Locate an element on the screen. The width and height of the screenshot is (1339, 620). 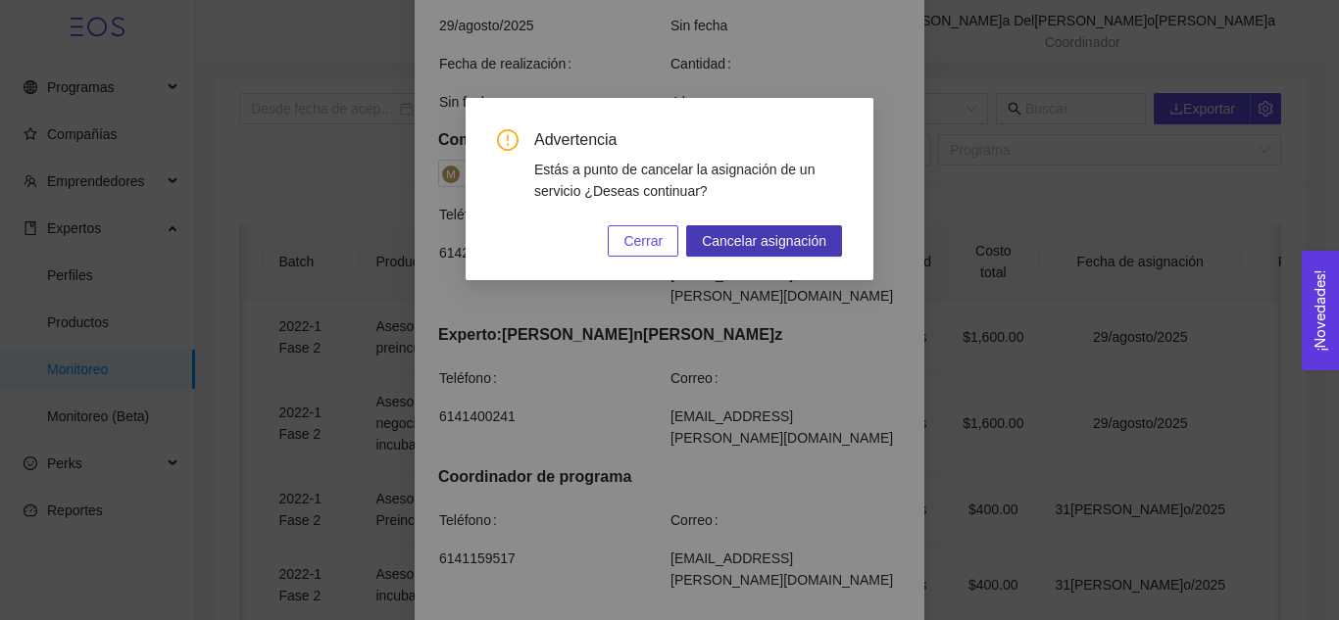
button: Cancelar asignación is located at coordinates (763, 241).